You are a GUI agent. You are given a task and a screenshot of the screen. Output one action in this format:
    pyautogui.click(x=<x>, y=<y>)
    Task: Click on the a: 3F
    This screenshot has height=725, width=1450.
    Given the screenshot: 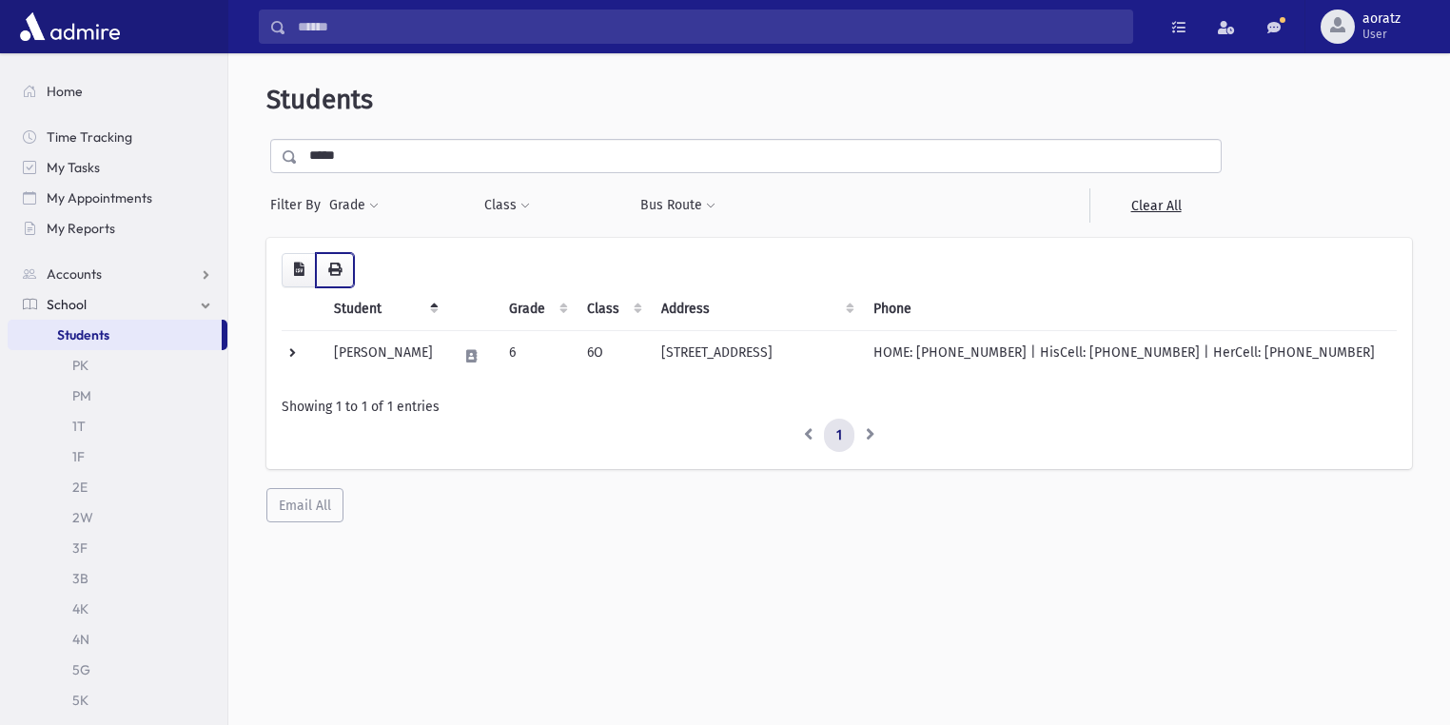 What is the action you would take?
    pyautogui.click(x=117, y=548)
    